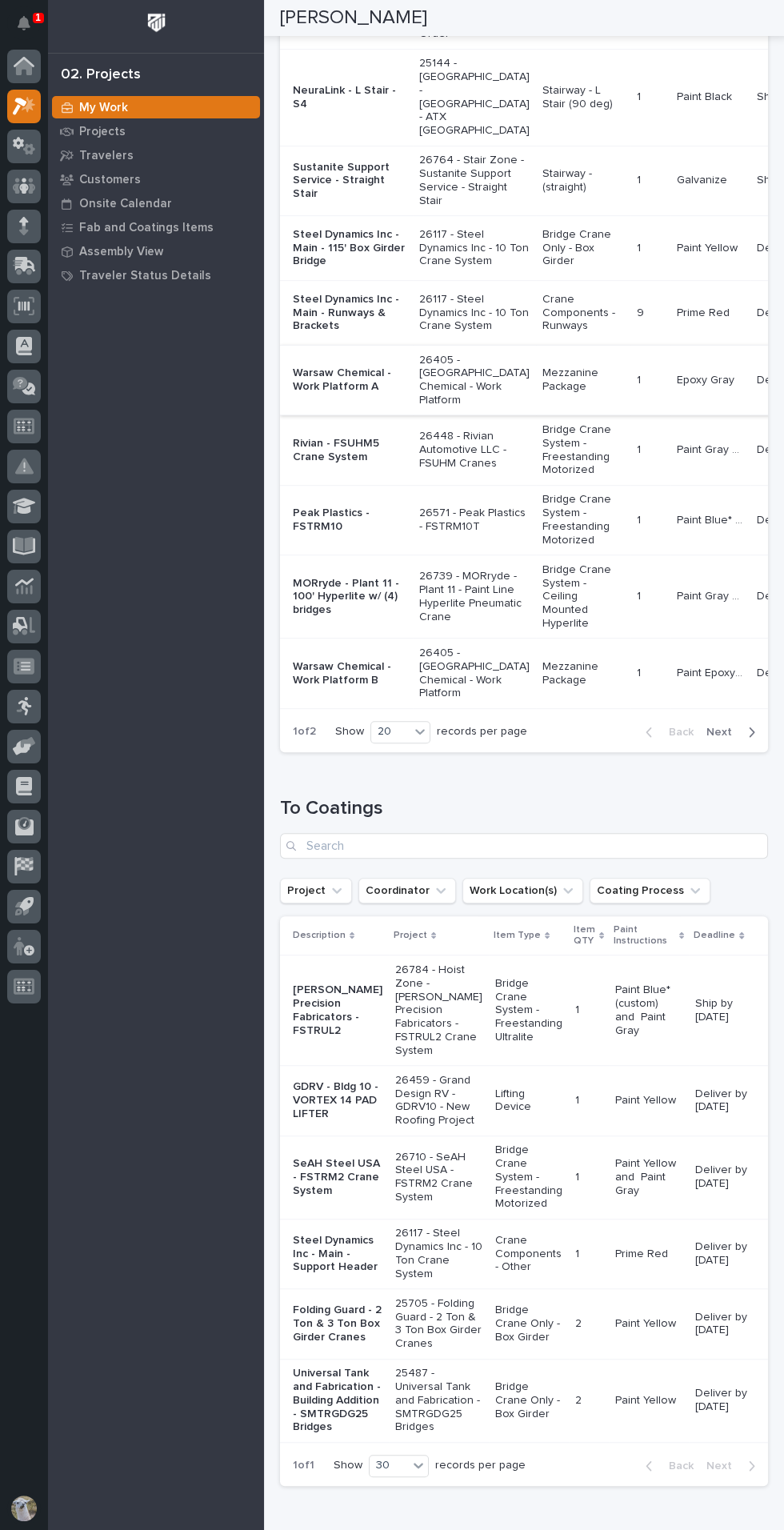 The image size is (784, 1530). I want to click on a: Onsite Calendar, so click(156, 203).